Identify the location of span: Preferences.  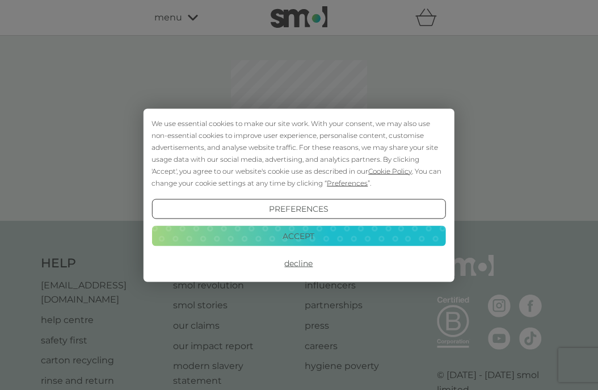
(348, 182).